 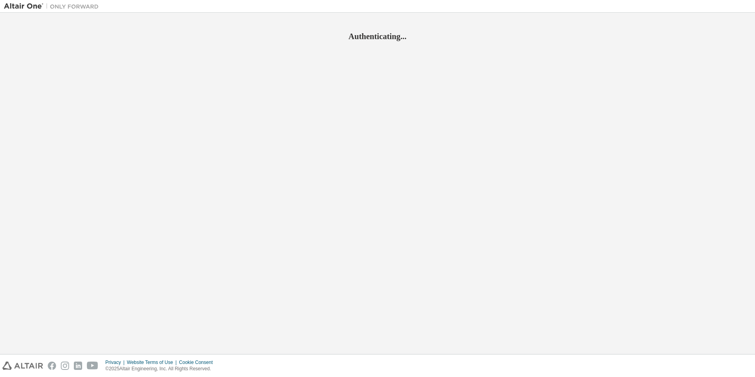 What do you see at coordinates (378, 36) in the screenshot?
I see `h2: Authenticating...` at bounding box center [378, 36].